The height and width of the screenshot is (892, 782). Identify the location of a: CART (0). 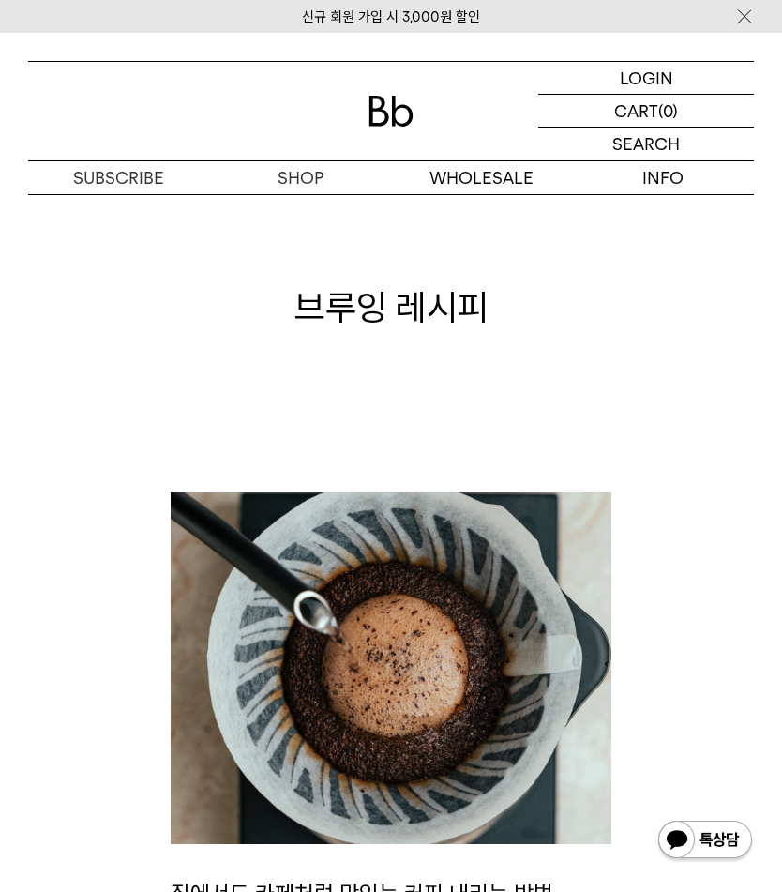
(646, 111).